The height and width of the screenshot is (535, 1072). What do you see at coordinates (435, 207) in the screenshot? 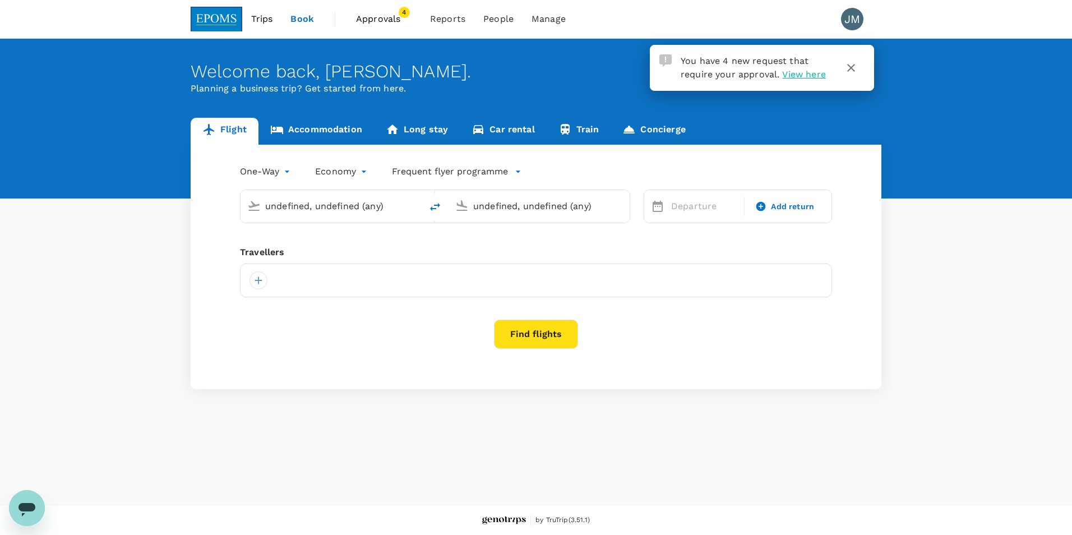
I see `button: delete` at bounding box center [435, 207].